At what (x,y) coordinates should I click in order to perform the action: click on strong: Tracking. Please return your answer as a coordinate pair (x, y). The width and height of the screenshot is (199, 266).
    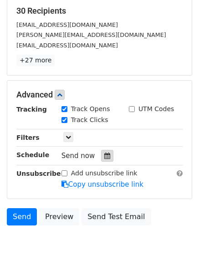
    Looking at the image, I should click on (31, 109).